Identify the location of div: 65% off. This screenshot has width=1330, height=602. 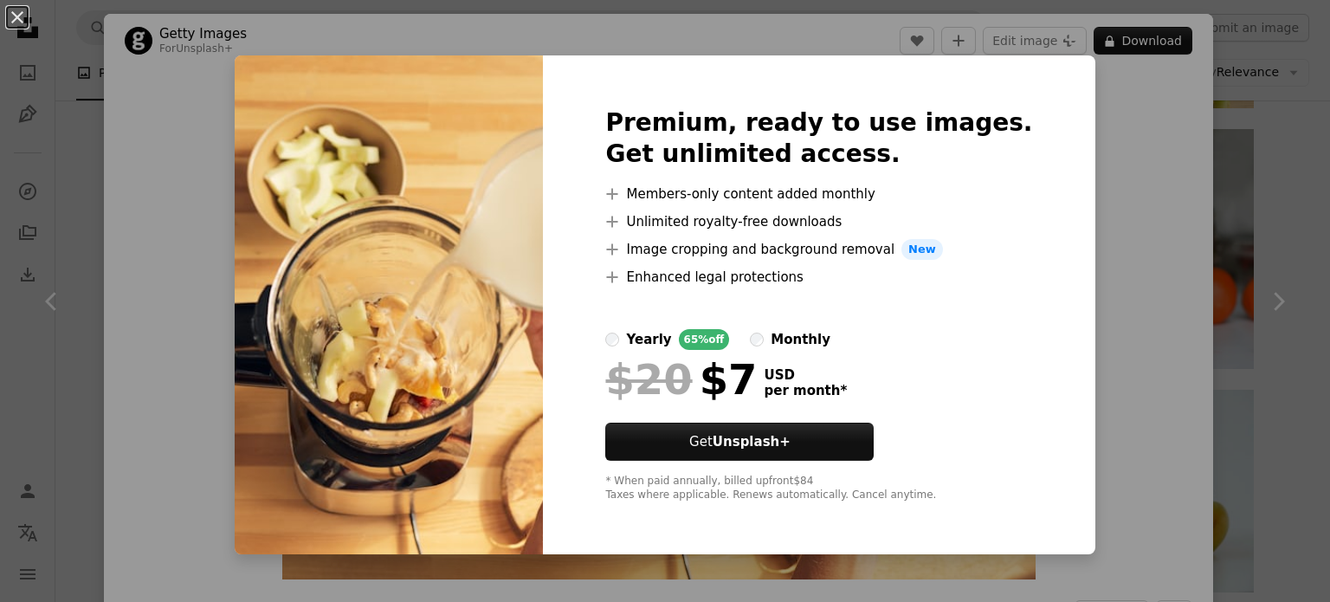
(704, 339).